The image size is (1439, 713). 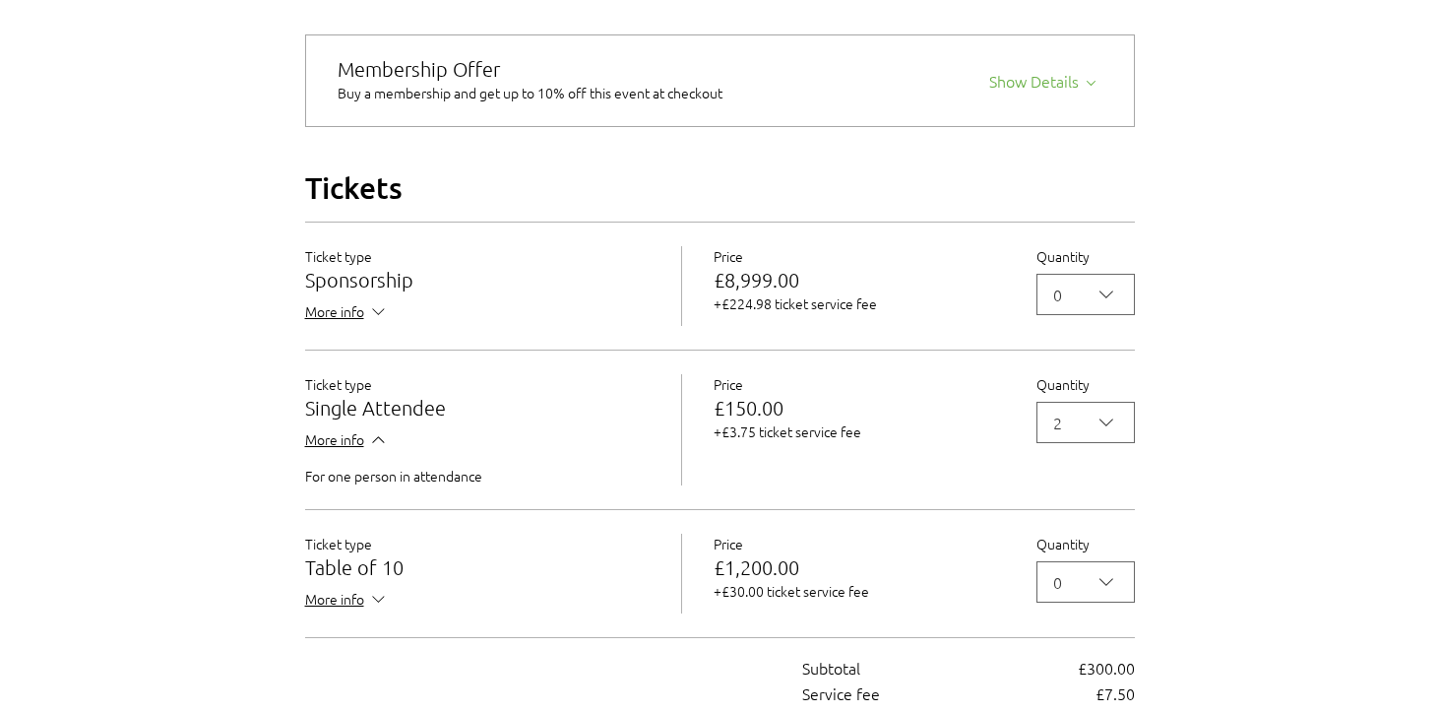 I want to click on button: Show Details, so click(x=1045, y=78).